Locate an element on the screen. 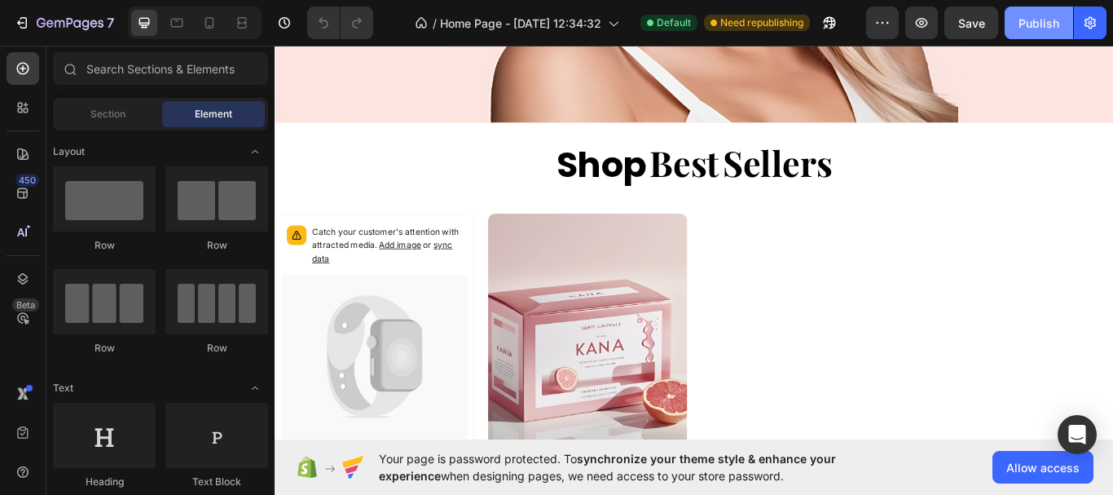 The height and width of the screenshot is (495, 1113). button: Save is located at coordinates (971, 23).